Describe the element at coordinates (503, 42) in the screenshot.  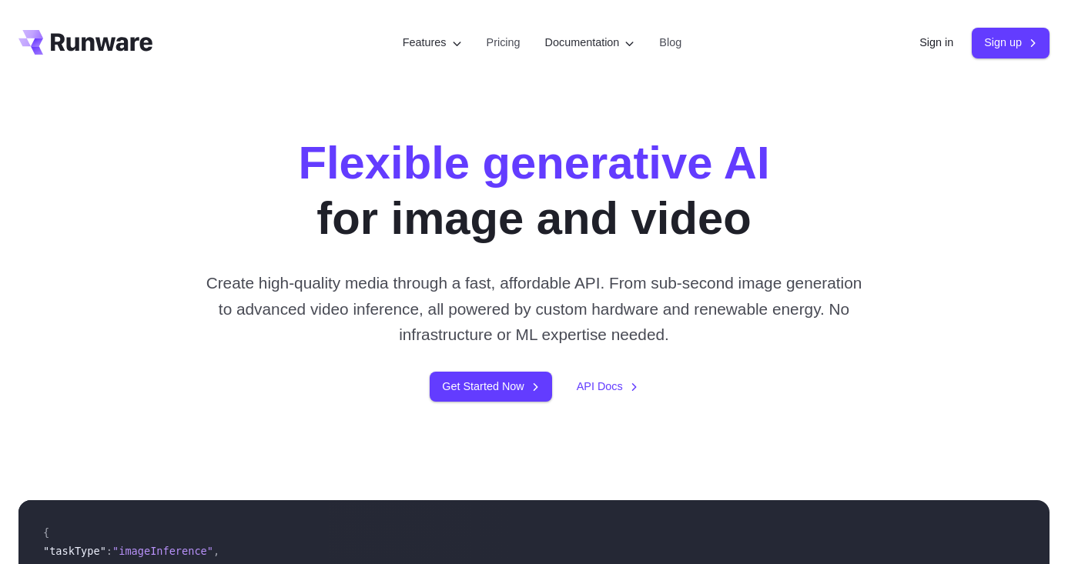
I see `a: Pricing` at that location.